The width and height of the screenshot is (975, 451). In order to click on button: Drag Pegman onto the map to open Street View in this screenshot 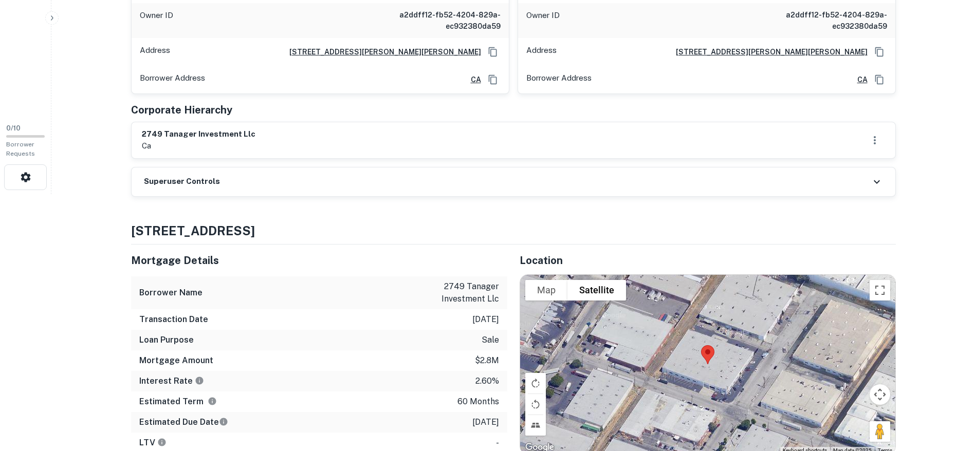, I will do `click(880, 432)`.